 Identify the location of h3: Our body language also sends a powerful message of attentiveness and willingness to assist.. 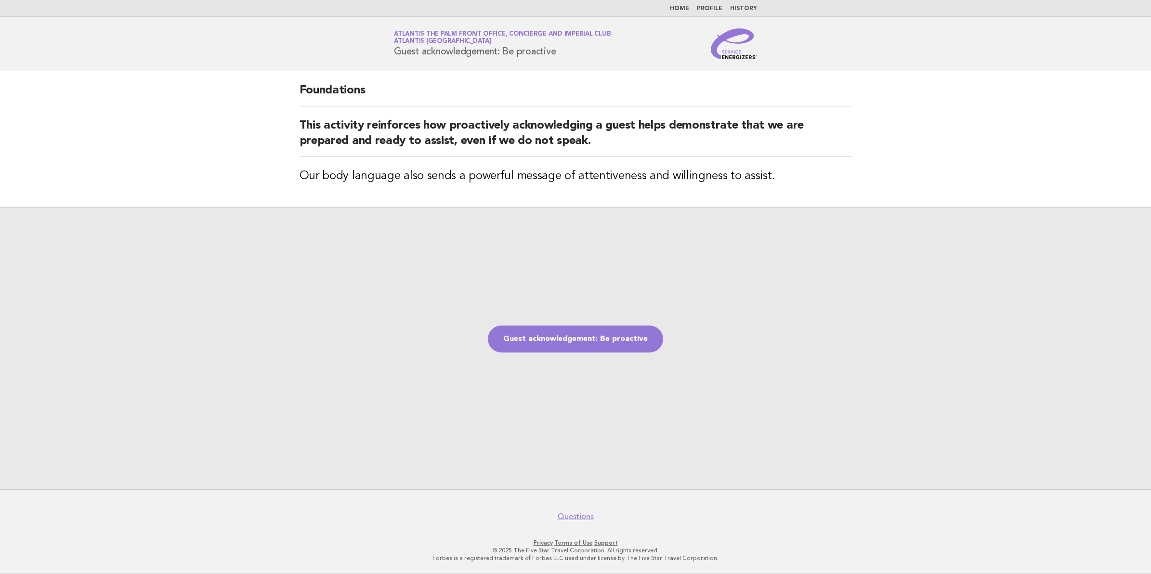
(576, 176).